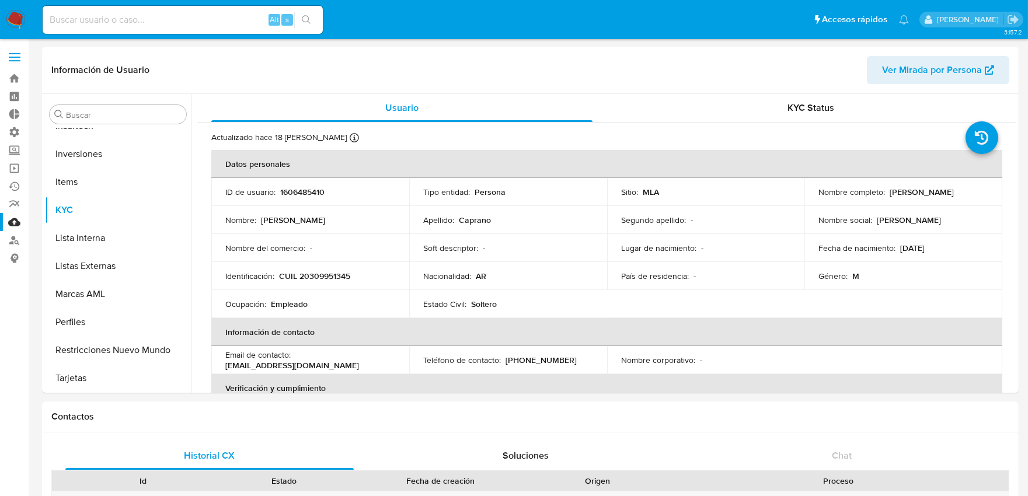  What do you see at coordinates (118, 266) in the screenshot?
I see `button: Listas Externas` at bounding box center [118, 266].